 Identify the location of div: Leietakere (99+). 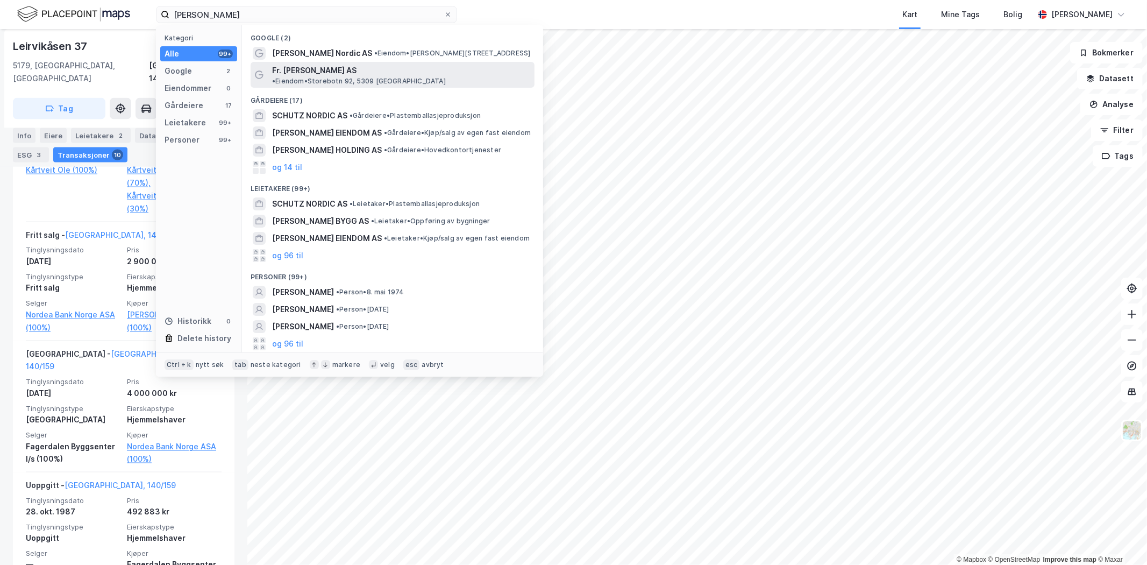
(393, 186).